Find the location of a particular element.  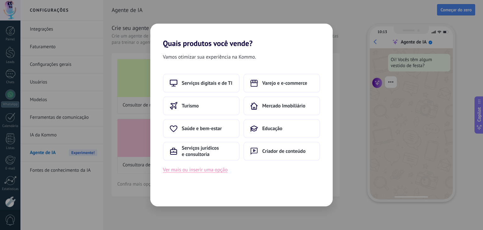

span: Serviços digitais e de TI is located at coordinates (207, 83).